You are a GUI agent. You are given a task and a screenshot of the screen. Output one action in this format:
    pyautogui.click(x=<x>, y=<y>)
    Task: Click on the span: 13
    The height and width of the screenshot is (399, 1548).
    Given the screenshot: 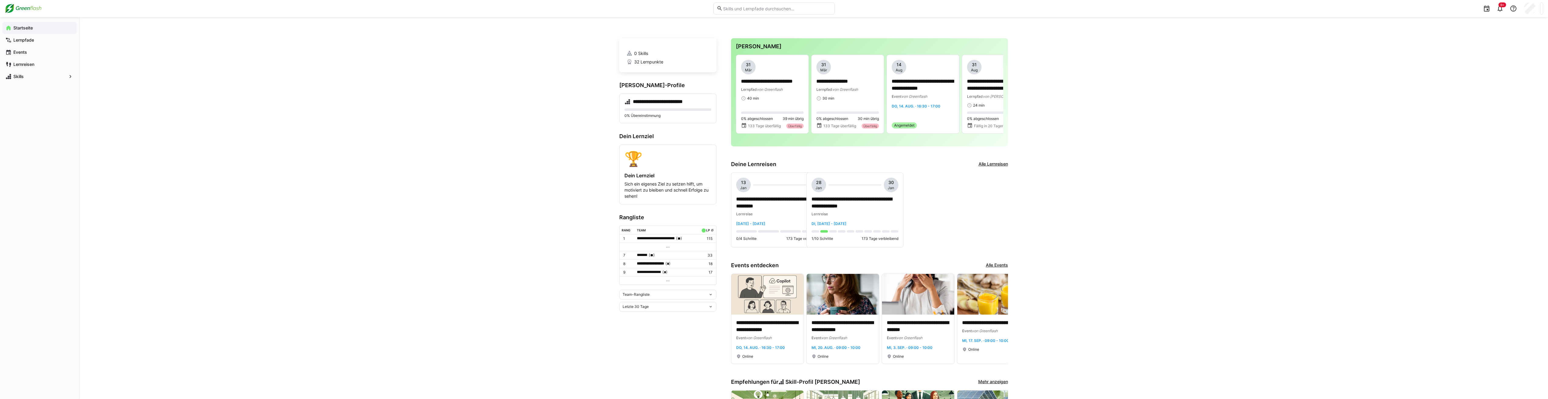 What is the action you would take?
    pyautogui.click(x=744, y=183)
    